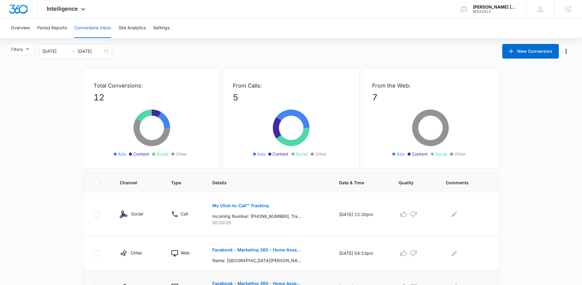 Image resolution: width=582 pixels, height=285 pixels. What do you see at coordinates (63, 38) in the screenshot?
I see `img: tab_keywords_by_traffic_grey.svg` at bounding box center [63, 38].